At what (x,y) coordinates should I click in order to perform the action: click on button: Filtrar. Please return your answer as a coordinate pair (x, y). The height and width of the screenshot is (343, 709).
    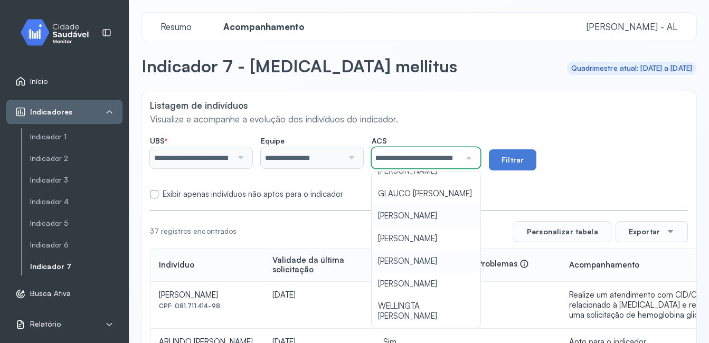
    Looking at the image, I should click on (512, 160).